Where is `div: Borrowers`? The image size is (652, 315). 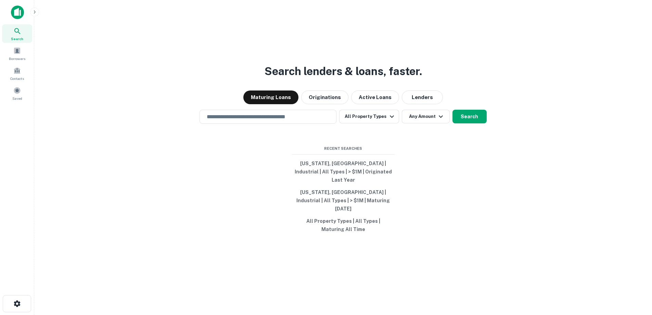
div: Borrowers is located at coordinates (17, 53).